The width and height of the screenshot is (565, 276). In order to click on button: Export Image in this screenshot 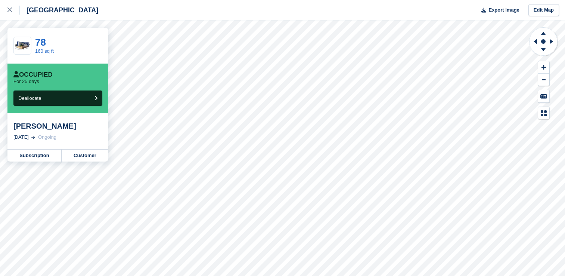, I will do `click(498, 10)`.